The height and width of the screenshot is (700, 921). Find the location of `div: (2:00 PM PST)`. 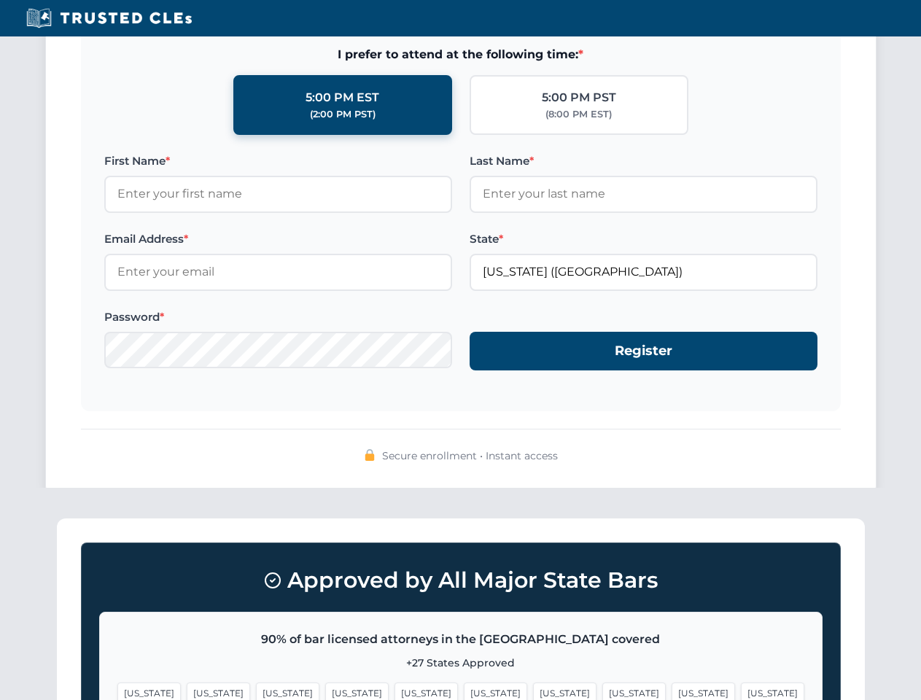

div: (2:00 PM PST) is located at coordinates (343, 114).